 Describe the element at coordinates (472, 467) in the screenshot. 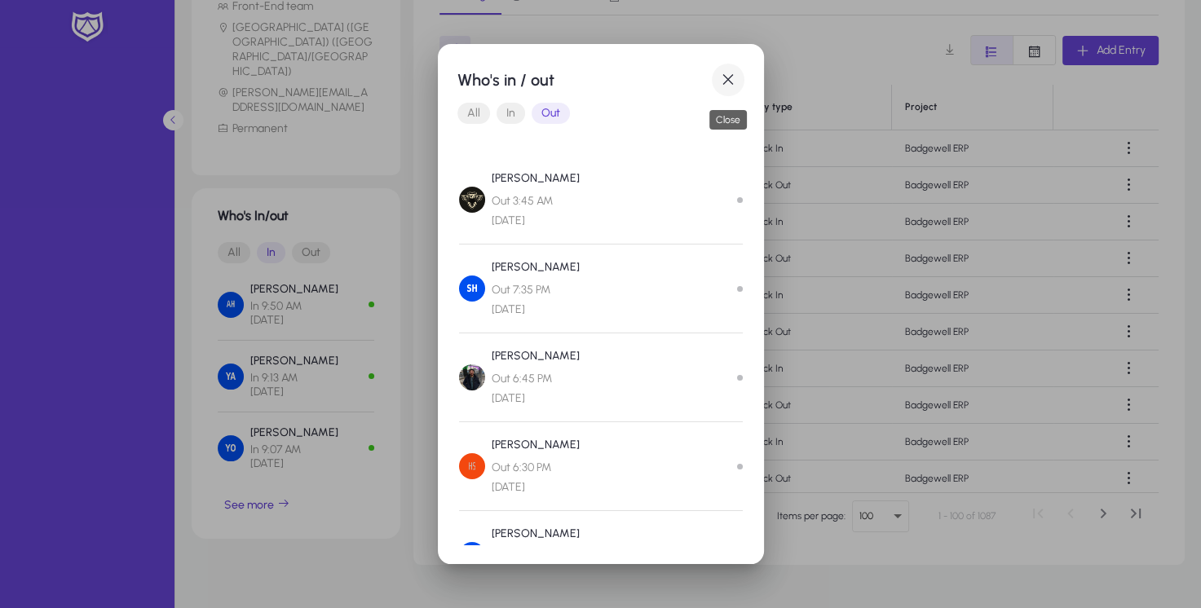

I see `img: Hussein Shaltout` at that location.